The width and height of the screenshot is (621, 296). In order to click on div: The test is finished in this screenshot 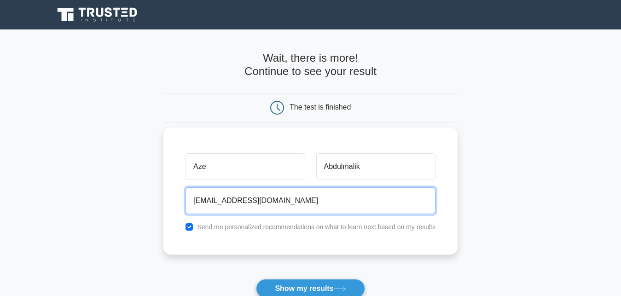, I will do `click(320, 107)`.